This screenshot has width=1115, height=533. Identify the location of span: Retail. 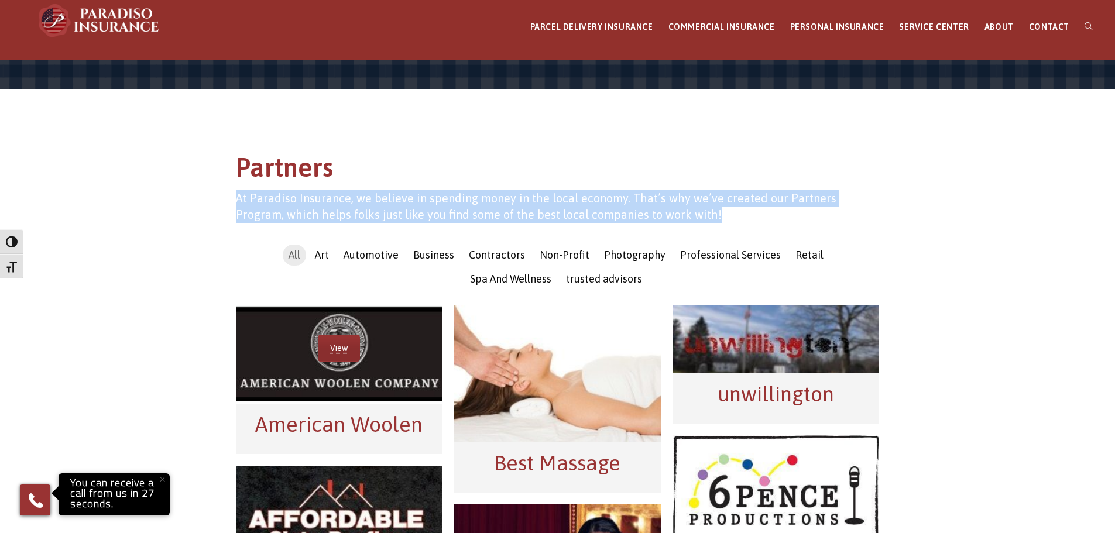
(809, 255).